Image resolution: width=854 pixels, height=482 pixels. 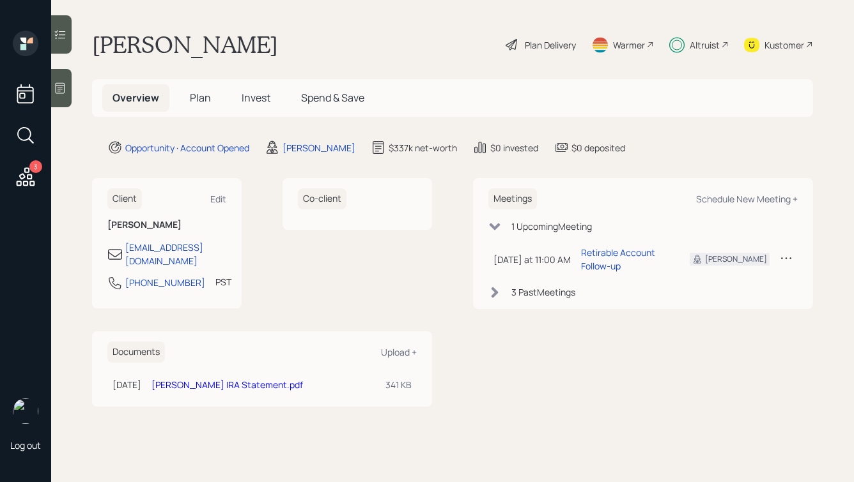 I want to click on div: $0 deposited, so click(x=598, y=148).